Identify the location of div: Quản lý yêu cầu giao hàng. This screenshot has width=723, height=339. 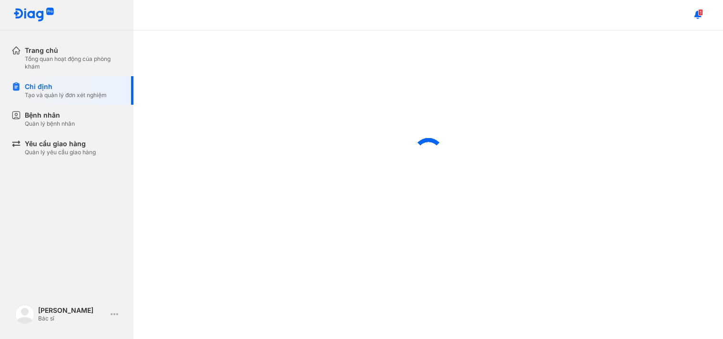
(60, 152).